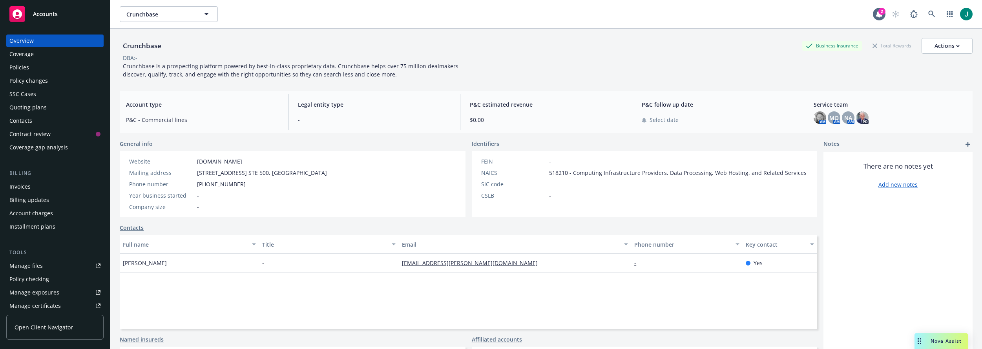 Image resolution: width=982 pixels, height=349 pixels. Describe the element at coordinates (30, 134) in the screenshot. I see `div: Contract review` at that location.